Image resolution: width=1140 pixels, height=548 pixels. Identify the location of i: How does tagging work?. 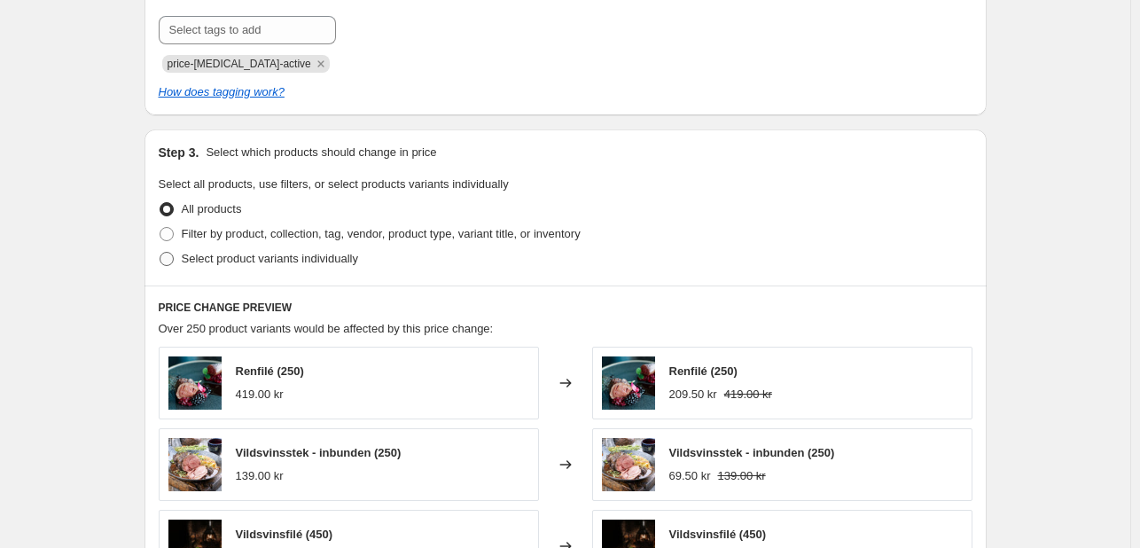
(222, 91).